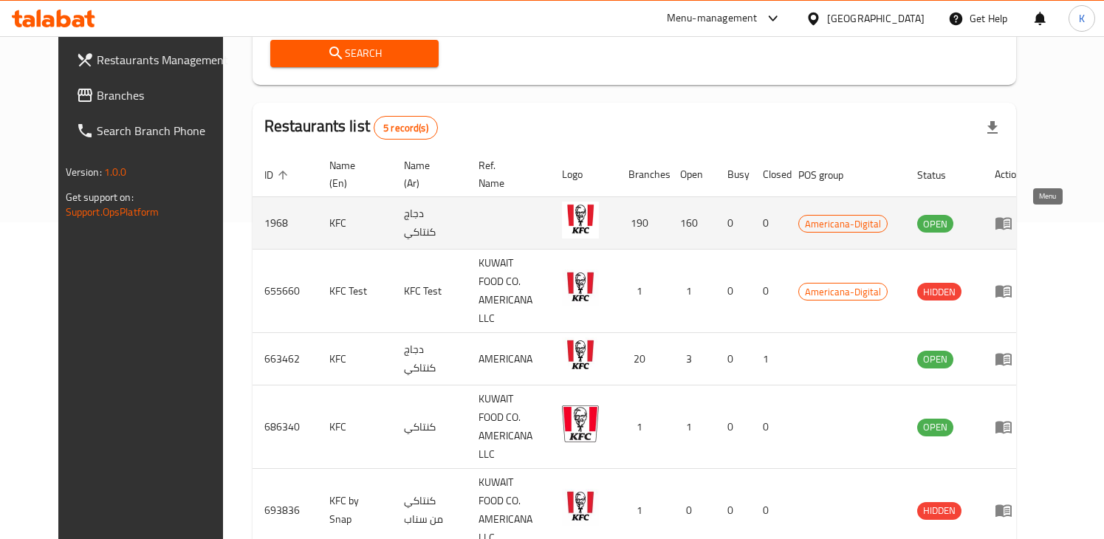 The image size is (1104, 539). Describe the element at coordinates (164, 60) in the screenshot. I see `span: Restaurants Management` at that location.